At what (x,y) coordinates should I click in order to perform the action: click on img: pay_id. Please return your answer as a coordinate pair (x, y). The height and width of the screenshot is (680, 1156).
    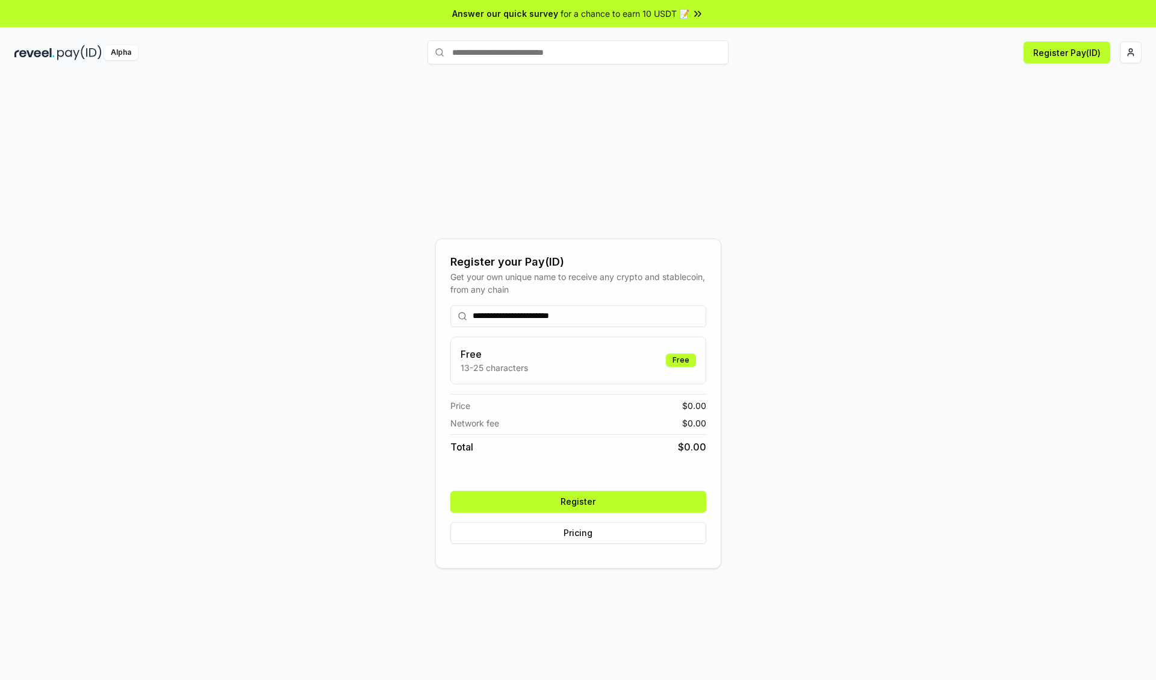
    Looking at the image, I should click on (79, 52).